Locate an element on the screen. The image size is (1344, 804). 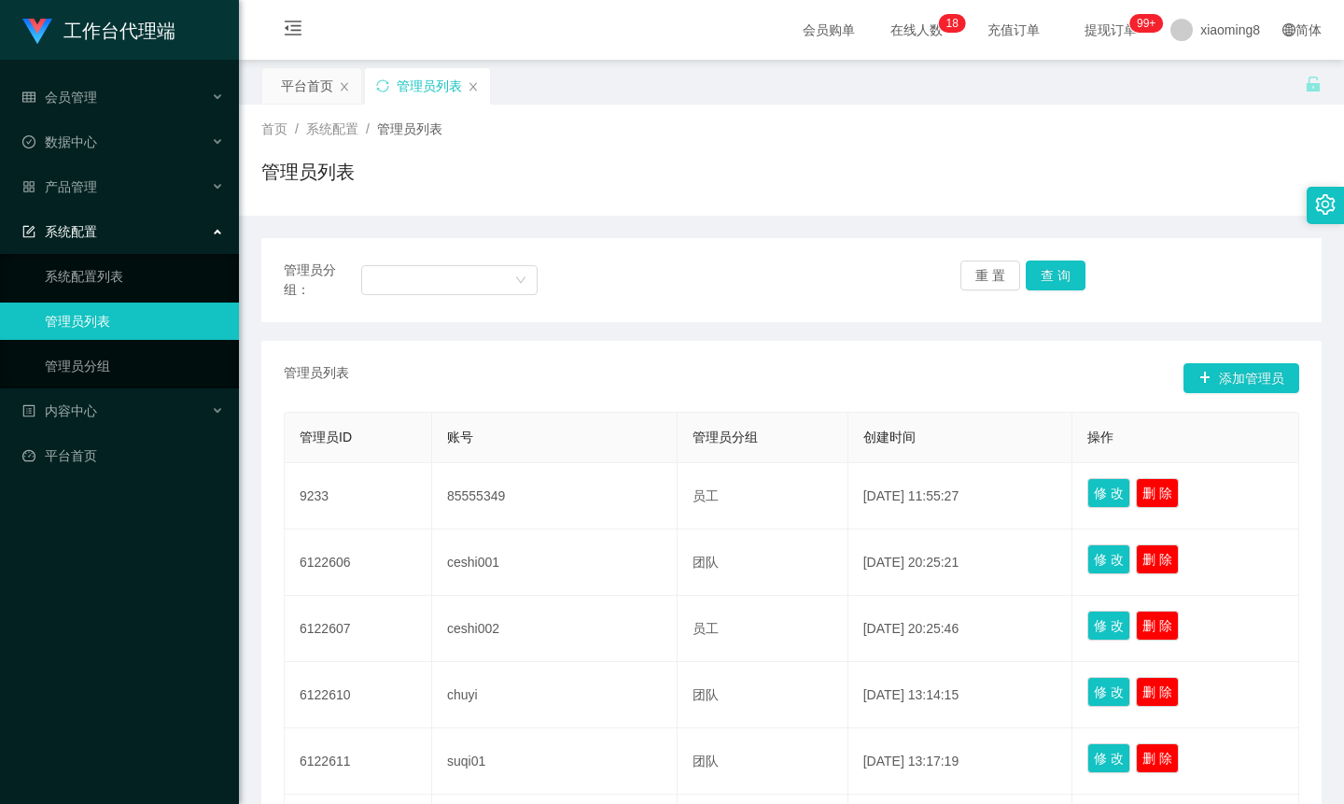
span: 充值订单 is located at coordinates (1014, 30).